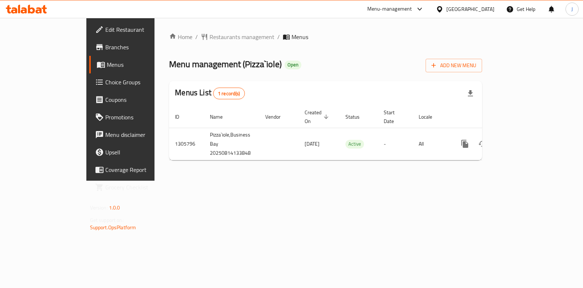  I want to click on a: Edit Restaurant, so click(136, 30).